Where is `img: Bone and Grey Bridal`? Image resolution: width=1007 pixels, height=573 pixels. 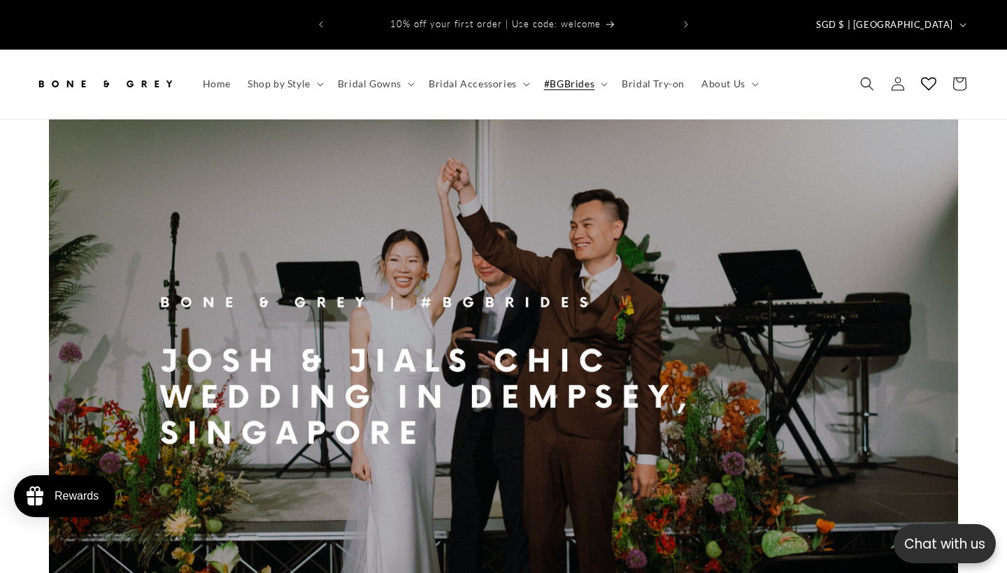
img: Bone and Grey Bridal is located at coordinates (105, 84).